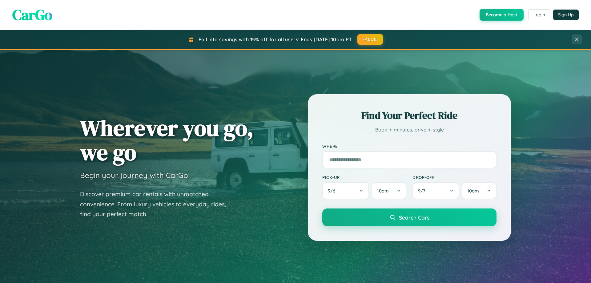 The width and height of the screenshot is (591, 283). Describe the element at coordinates (409, 130) in the screenshot. I see `p: Book in minutes, drive in style` at that location.